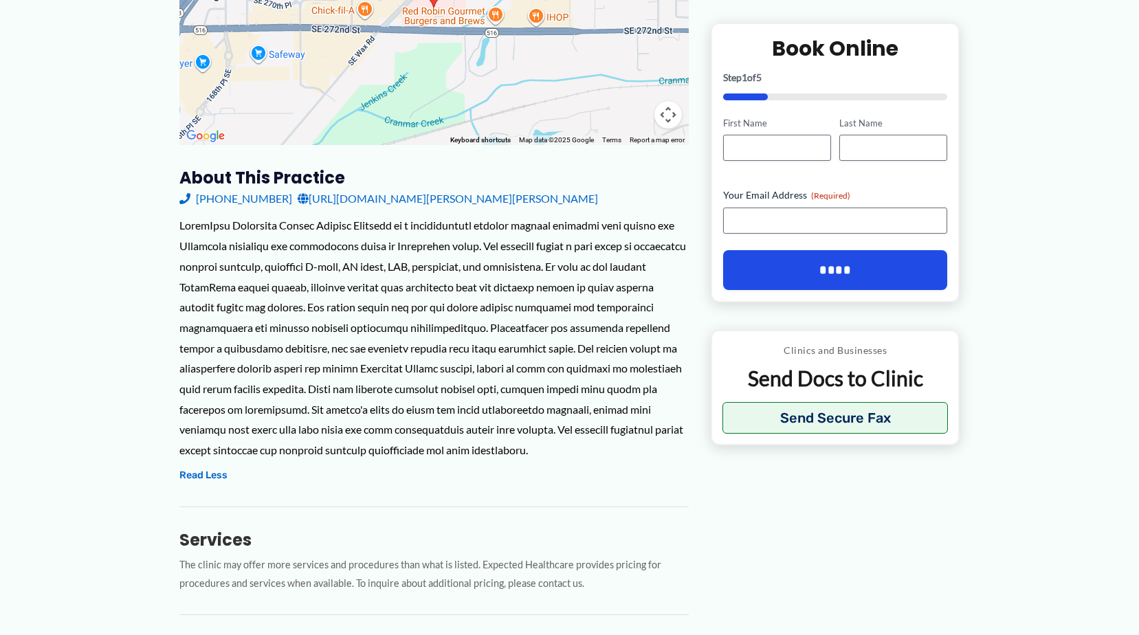  I want to click on span: Map data ©2025 Google, so click(556, 140).